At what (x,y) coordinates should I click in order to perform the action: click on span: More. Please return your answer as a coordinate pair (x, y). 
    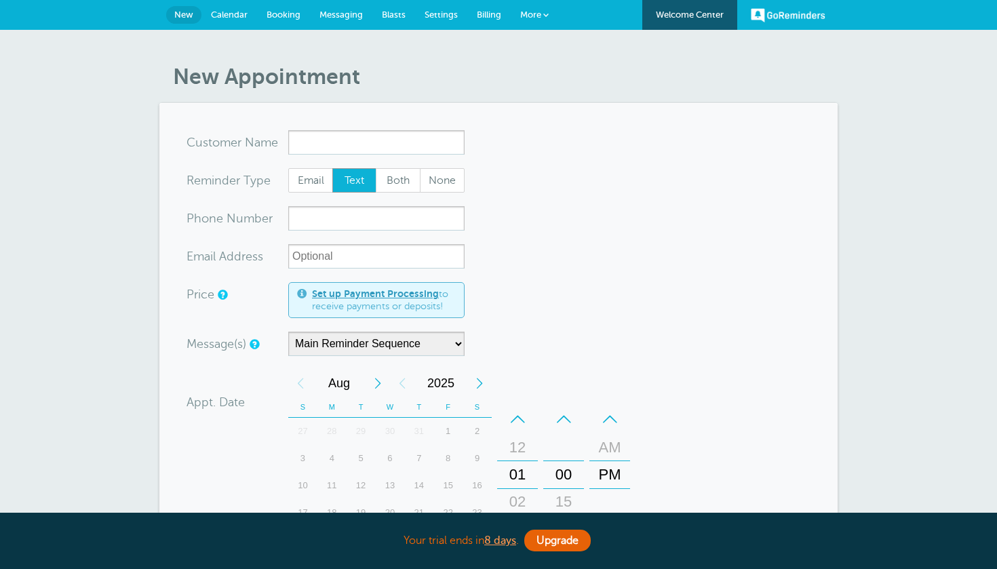
    Looking at the image, I should click on (530, 14).